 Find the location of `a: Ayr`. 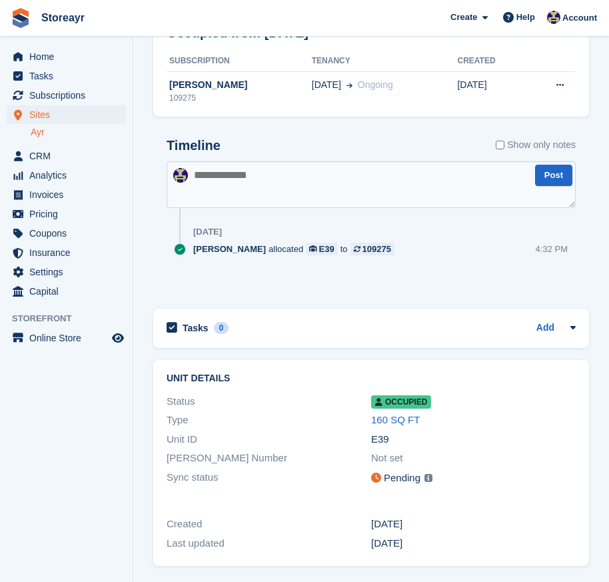

a: Ayr is located at coordinates (78, 132).